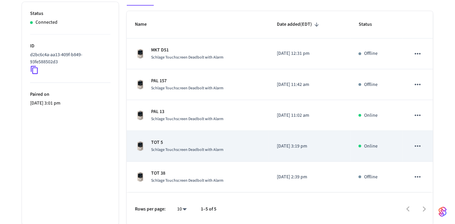  Describe the element at coordinates (187, 142) in the screenshot. I see `p: TOT 5` at that location.